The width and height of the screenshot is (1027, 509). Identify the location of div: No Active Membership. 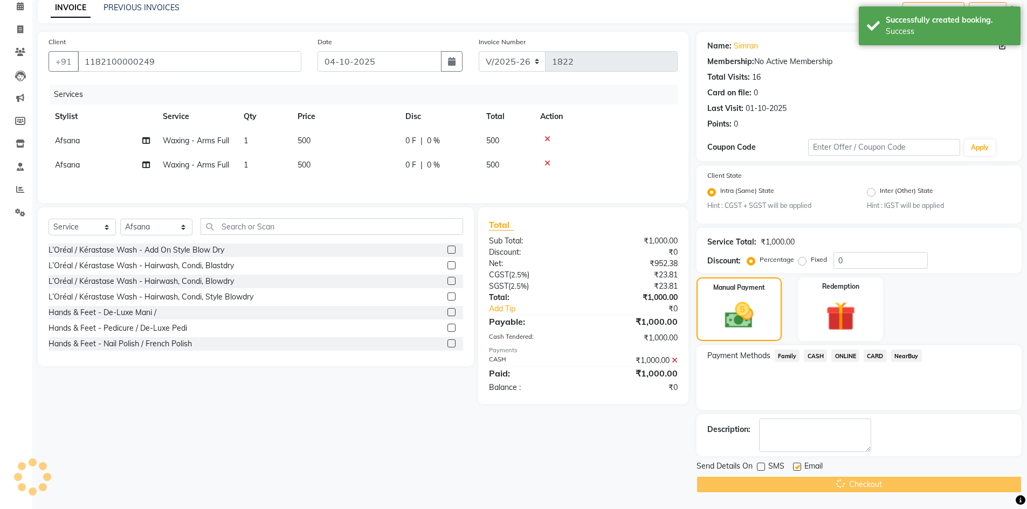
(859, 61).